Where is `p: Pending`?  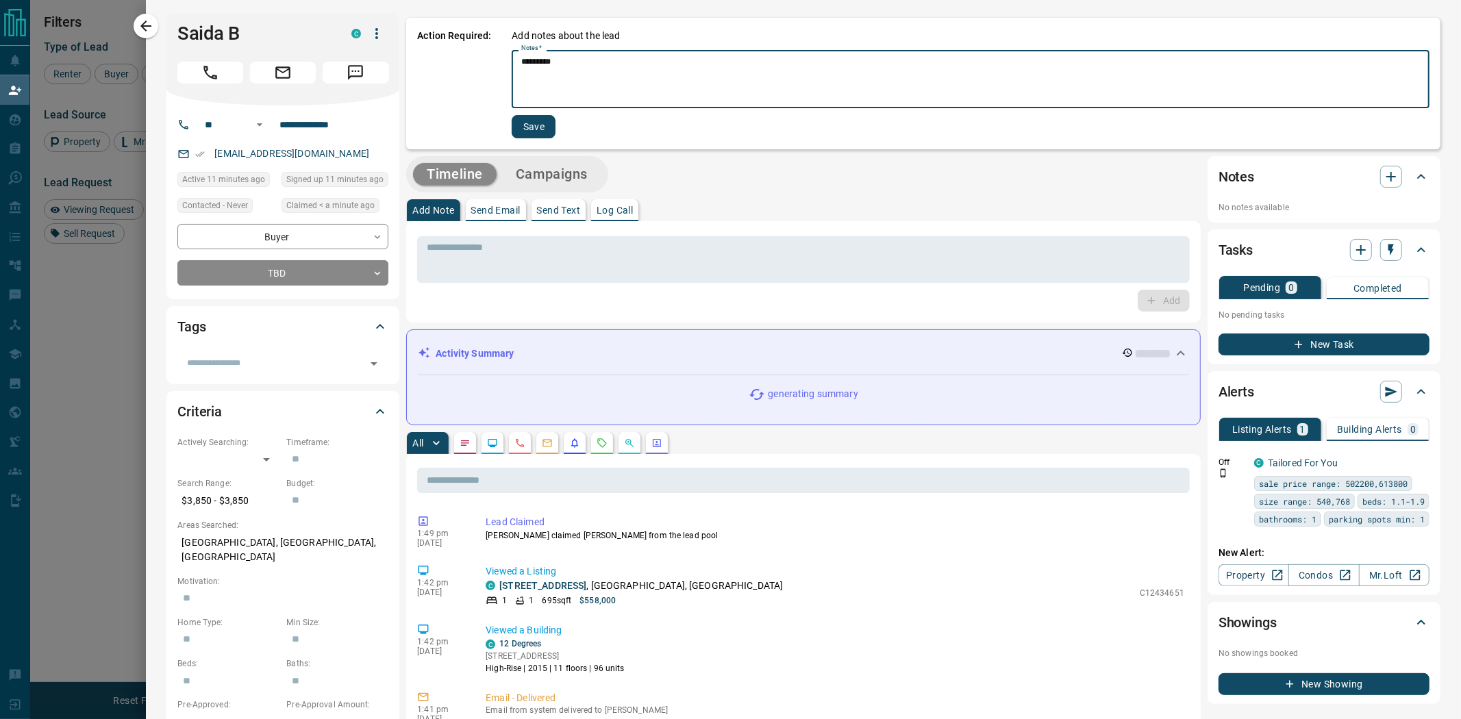 p: Pending is located at coordinates (1261, 288).